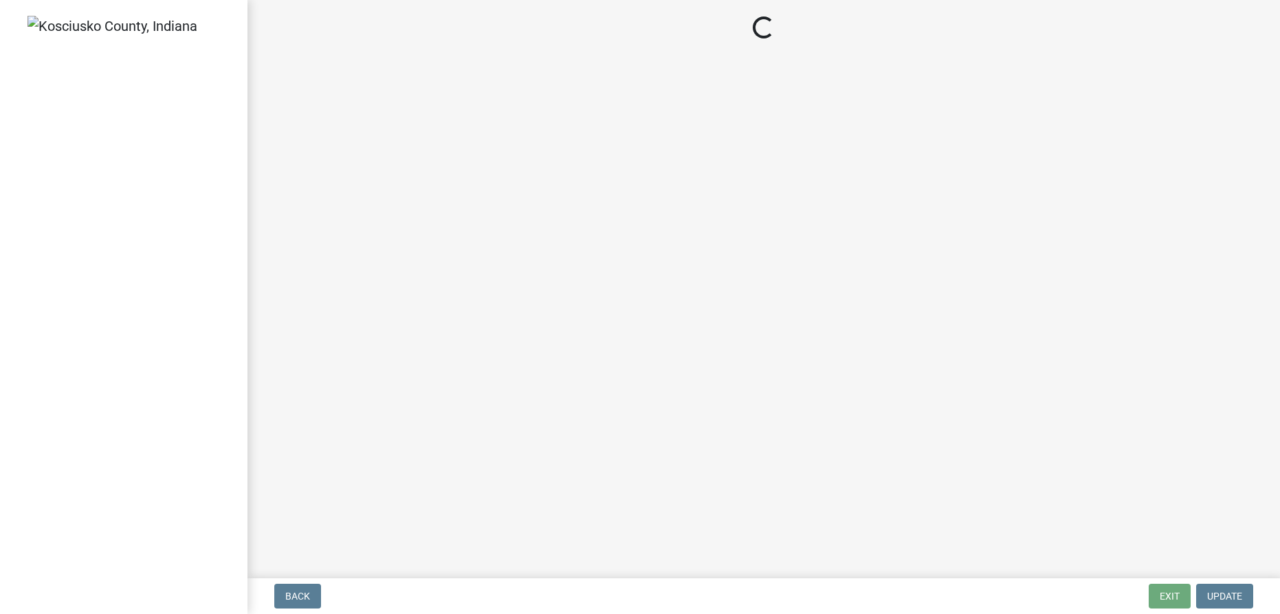 This screenshot has width=1280, height=614. I want to click on button: Update, so click(1224, 596).